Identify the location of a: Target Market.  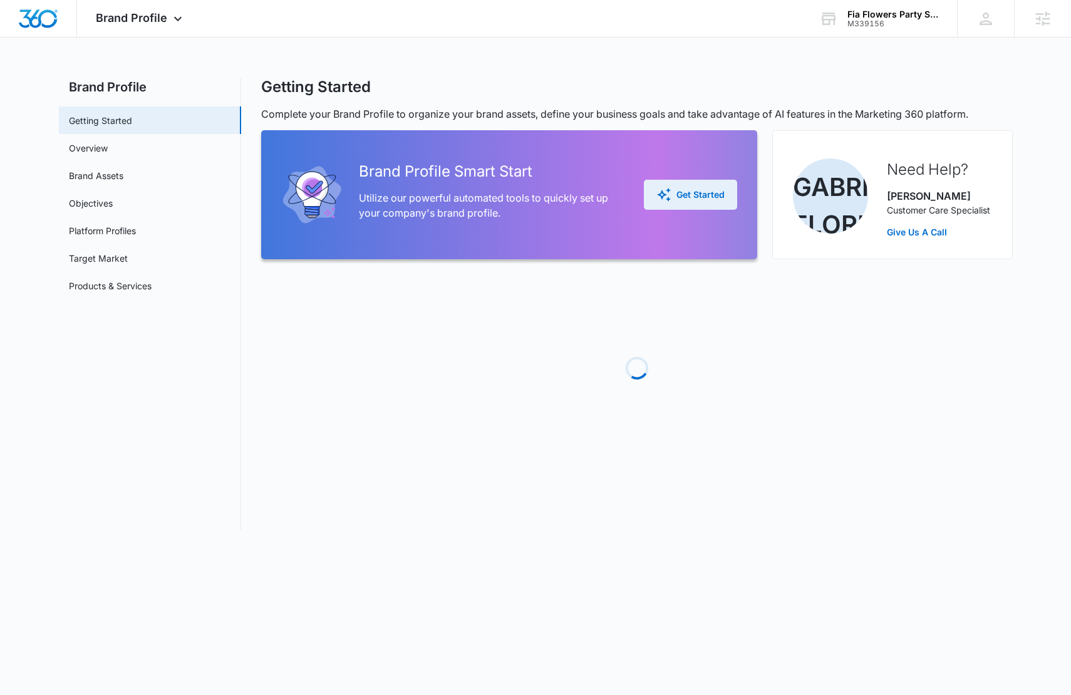
(98, 258).